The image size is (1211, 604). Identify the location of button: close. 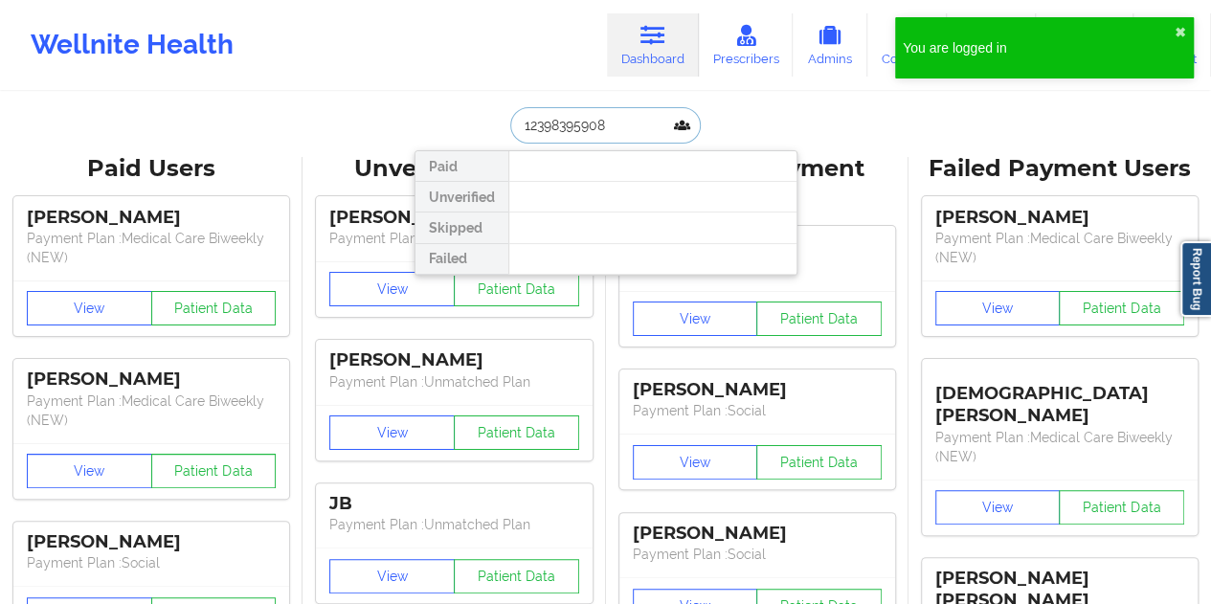
(1180, 33).